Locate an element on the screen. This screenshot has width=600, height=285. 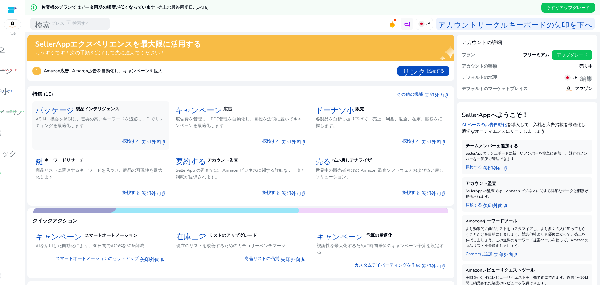
font: を導入して、 is located at coordinates (520, 124).